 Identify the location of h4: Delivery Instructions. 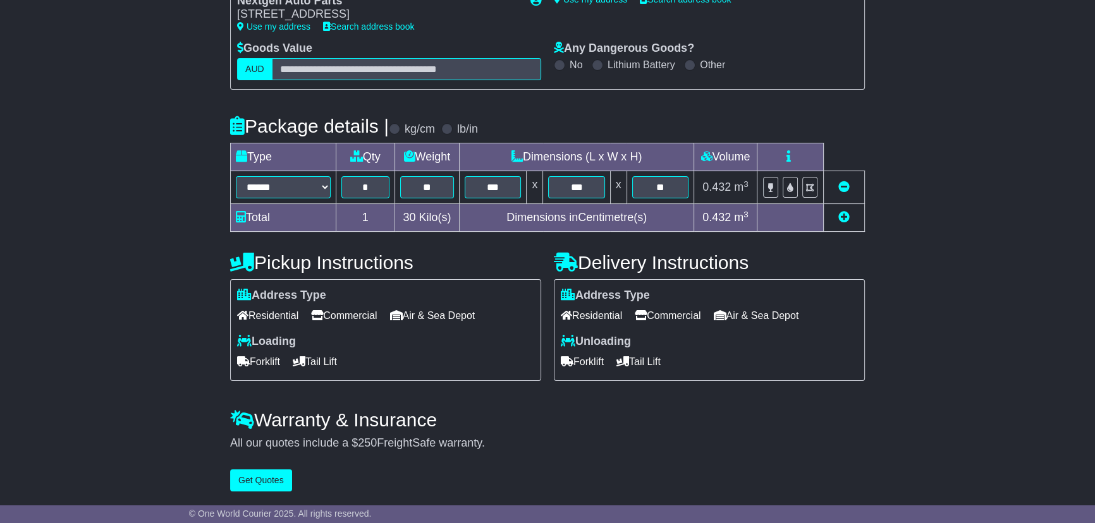
(709, 262).